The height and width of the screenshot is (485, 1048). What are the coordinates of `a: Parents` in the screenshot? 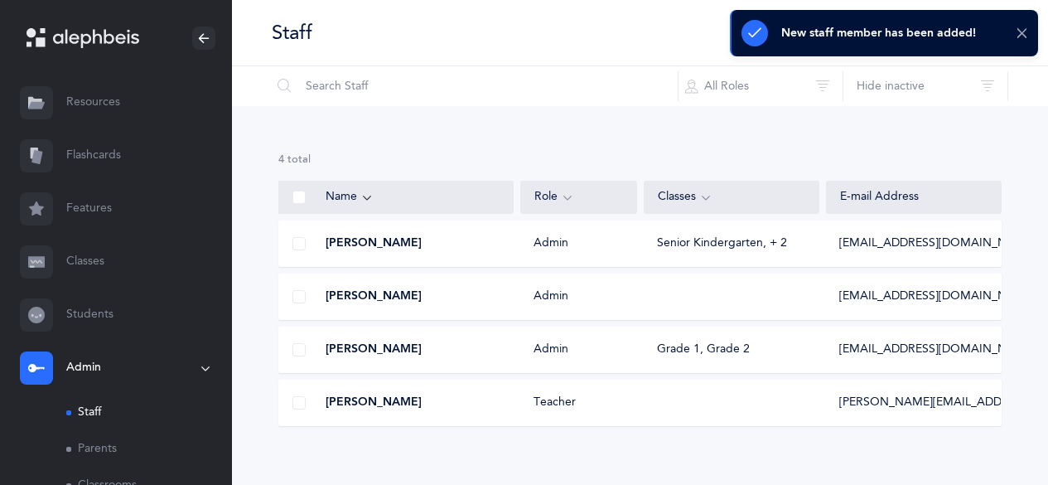 It's located at (149, 449).